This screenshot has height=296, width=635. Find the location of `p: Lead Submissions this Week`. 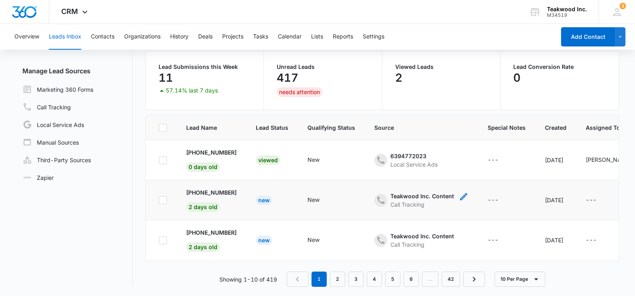

p: Lead Submissions this Week is located at coordinates (205, 67).